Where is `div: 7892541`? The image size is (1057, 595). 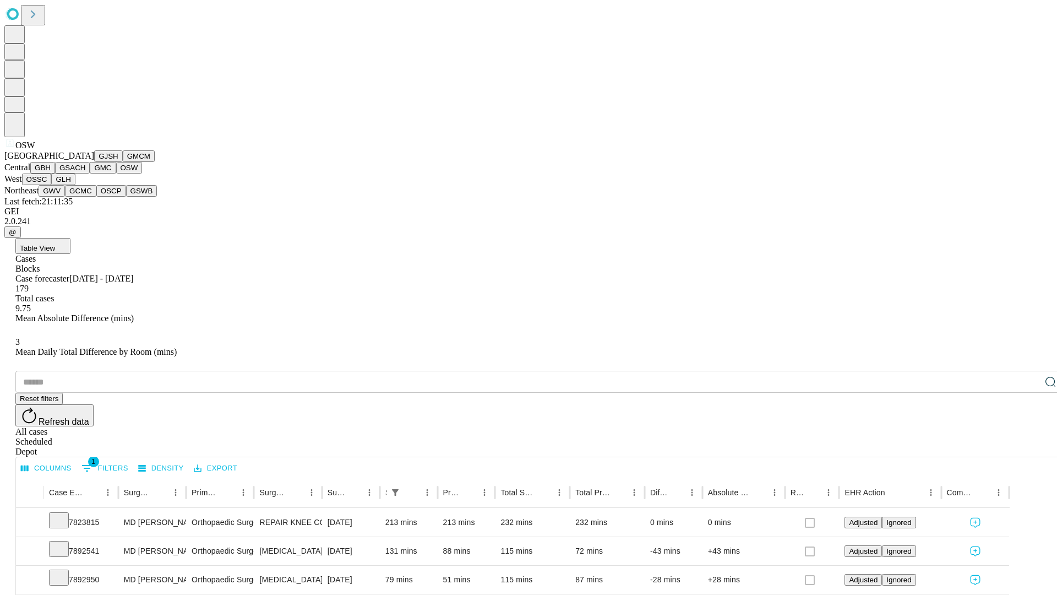
div: 7892541 is located at coordinates (81, 551).